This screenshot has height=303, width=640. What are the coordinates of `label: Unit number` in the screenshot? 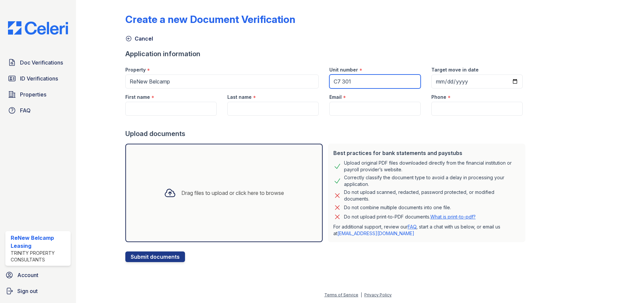 It's located at (343, 70).